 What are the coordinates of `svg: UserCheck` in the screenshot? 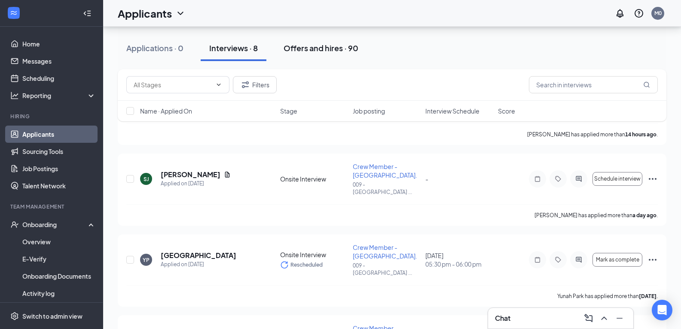 It's located at (15, 224).